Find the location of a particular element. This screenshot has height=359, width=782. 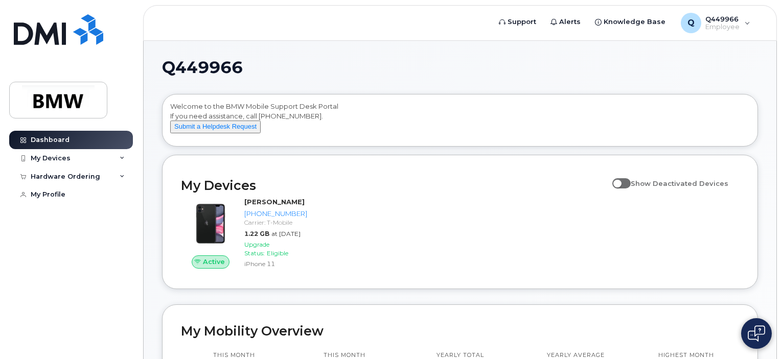

span: Show Deactivated Devices is located at coordinates (680, 184).